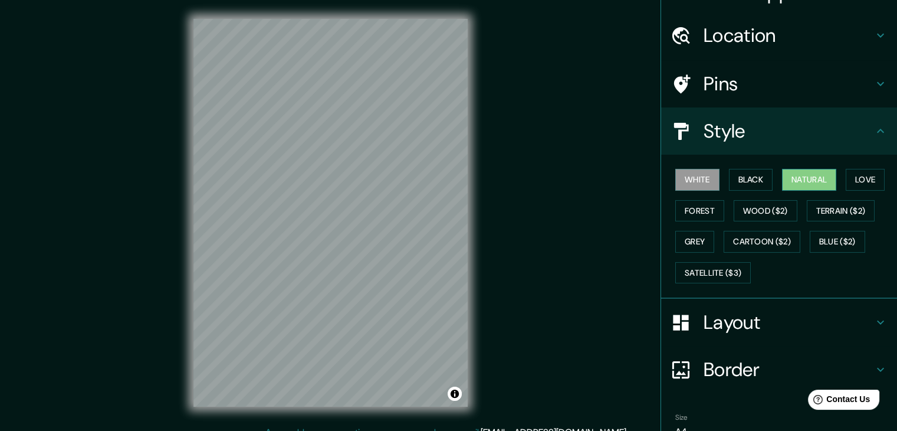 This screenshot has height=431, width=897. I want to click on button: Love, so click(866, 179).